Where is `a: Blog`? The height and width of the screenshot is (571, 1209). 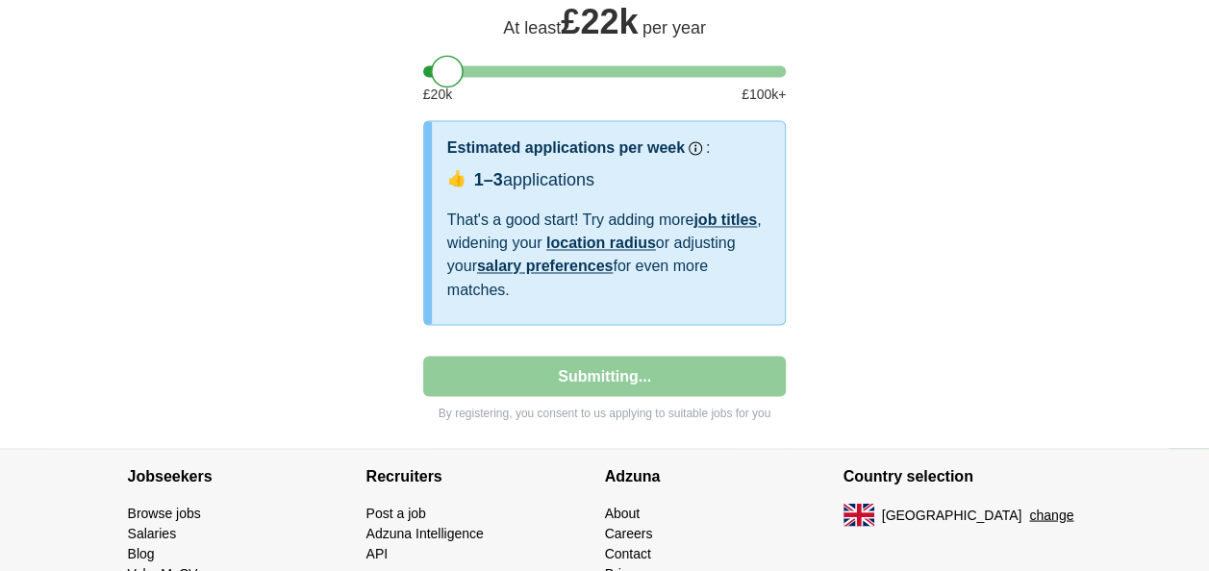
a: Blog is located at coordinates (141, 553).